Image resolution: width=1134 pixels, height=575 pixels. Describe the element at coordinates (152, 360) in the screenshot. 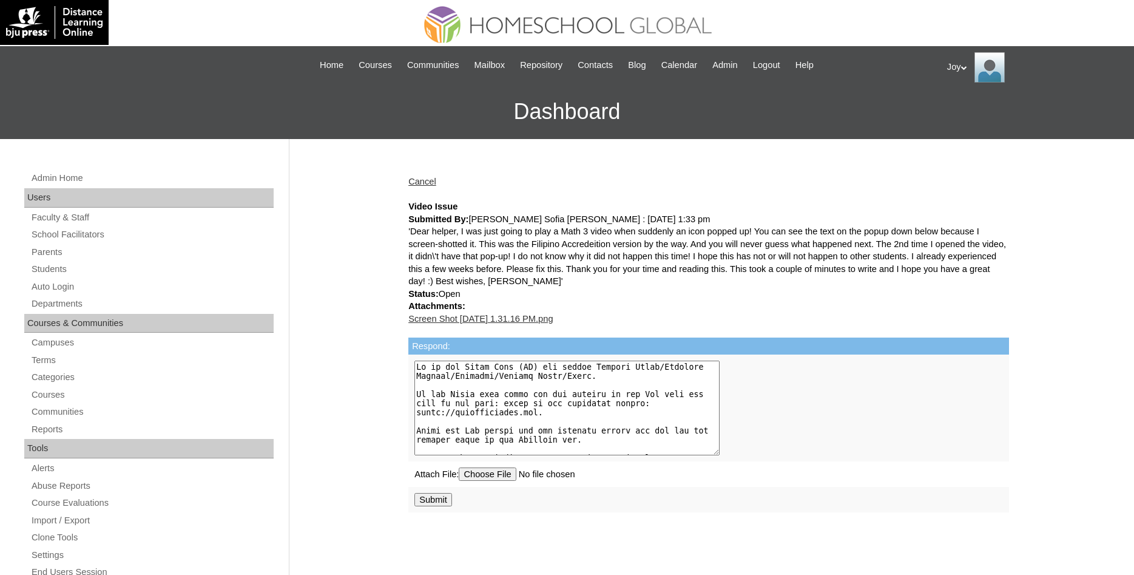

I see `a: Terms` at that location.